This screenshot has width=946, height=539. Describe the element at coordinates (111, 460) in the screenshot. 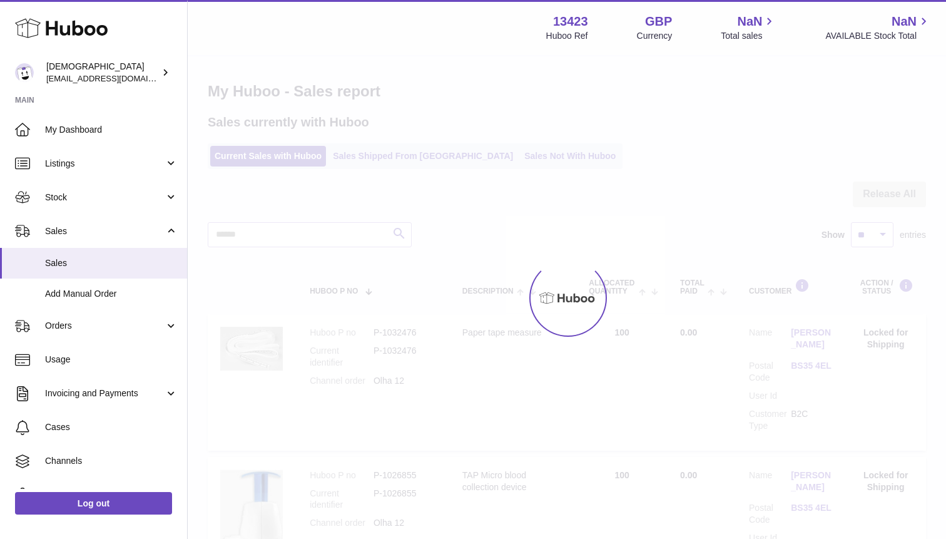

I see `span: Channels` at that location.